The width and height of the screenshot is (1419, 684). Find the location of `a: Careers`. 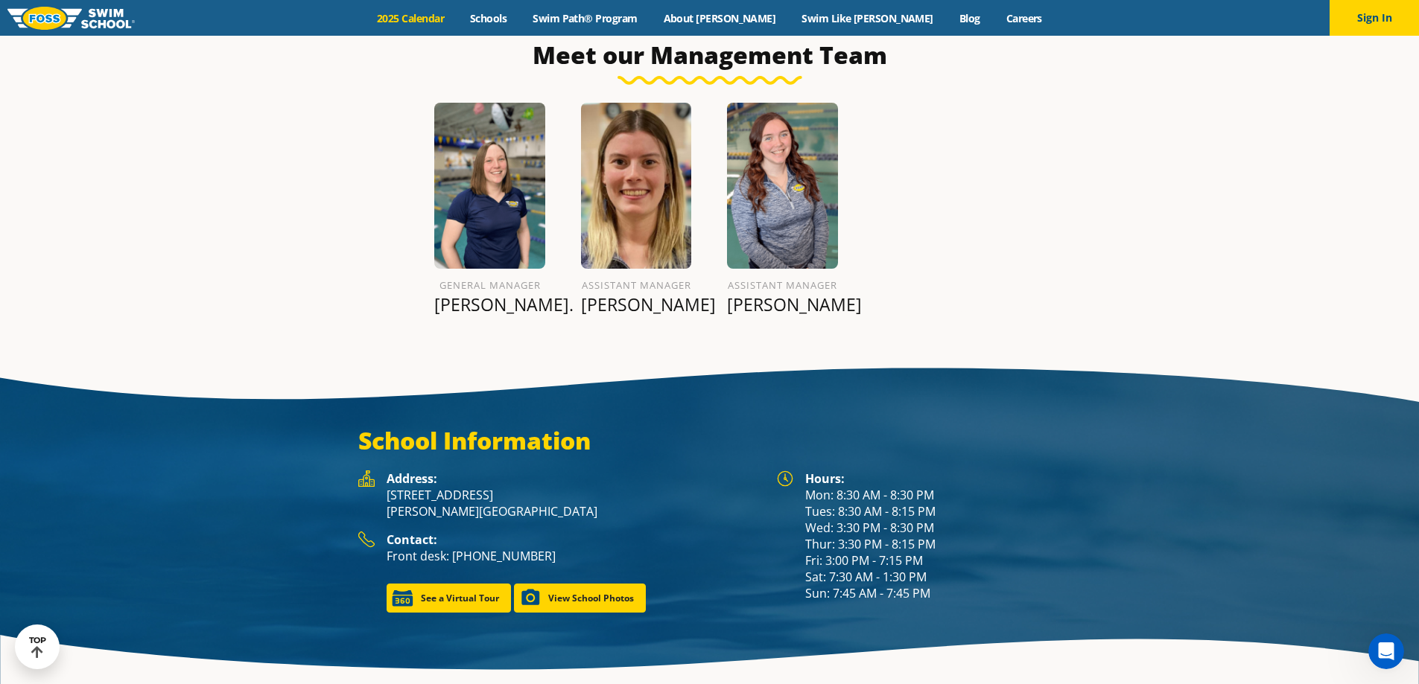

a: Careers is located at coordinates (1023, 18).